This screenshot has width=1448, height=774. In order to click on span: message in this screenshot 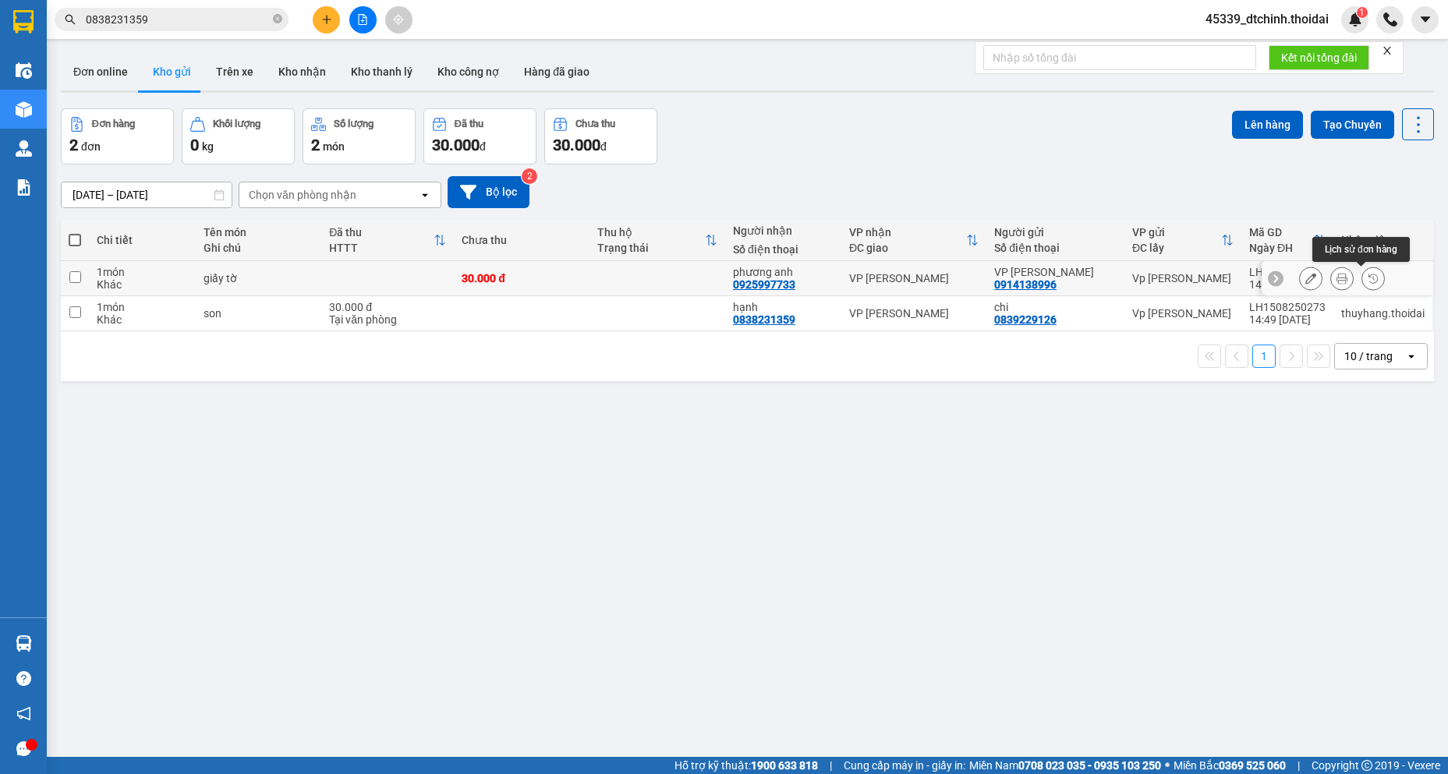, I will do `click(23, 749)`.